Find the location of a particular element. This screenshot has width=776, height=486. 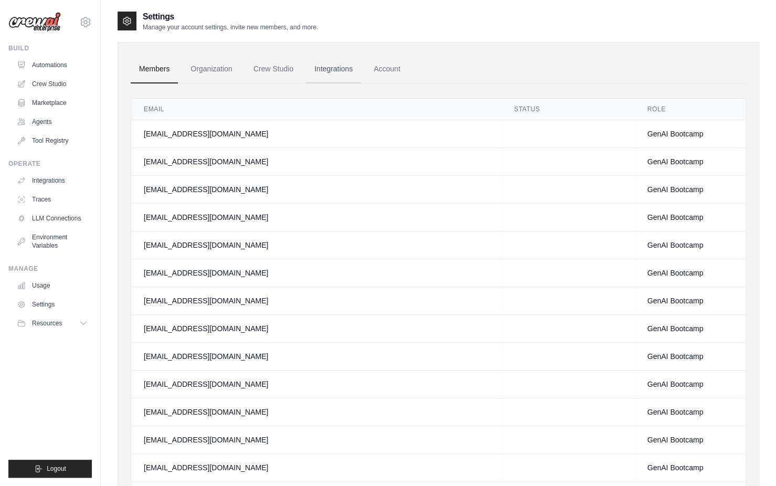

th: Role is located at coordinates (690, 109).